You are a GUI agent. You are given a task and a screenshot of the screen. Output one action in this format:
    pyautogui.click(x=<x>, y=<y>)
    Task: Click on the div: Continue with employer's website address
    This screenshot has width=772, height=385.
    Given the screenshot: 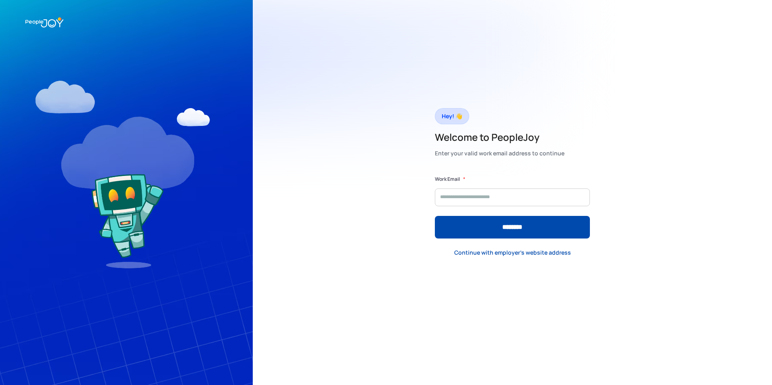 What is the action you would take?
    pyautogui.click(x=513, y=253)
    